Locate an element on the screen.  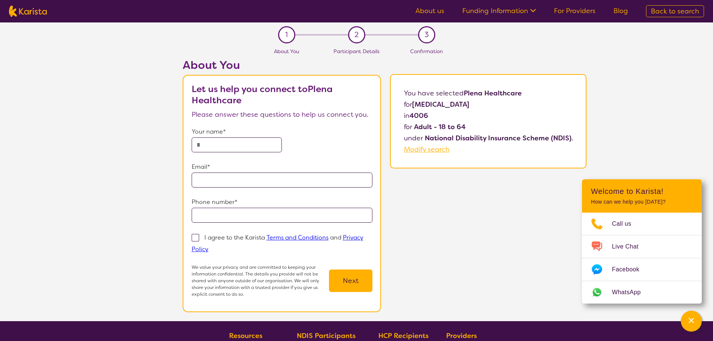
img: Karista logo is located at coordinates (28, 11).